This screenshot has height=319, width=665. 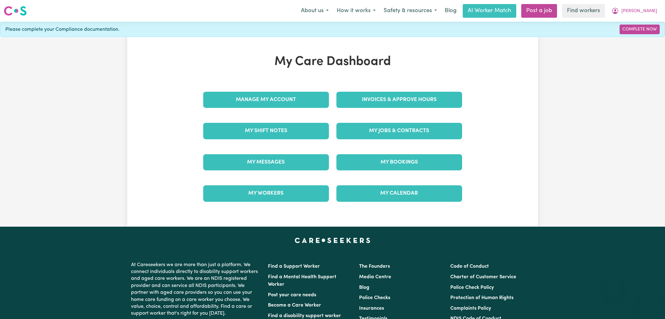 I want to click on a: Code of Conduct, so click(x=470, y=267).